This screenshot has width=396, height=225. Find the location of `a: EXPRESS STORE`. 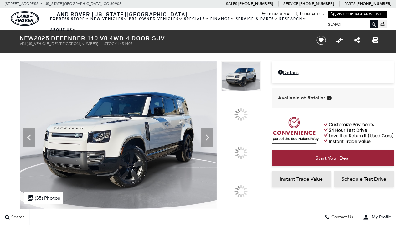

a: EXPRESS STORE is located at coordinates (70, 19).